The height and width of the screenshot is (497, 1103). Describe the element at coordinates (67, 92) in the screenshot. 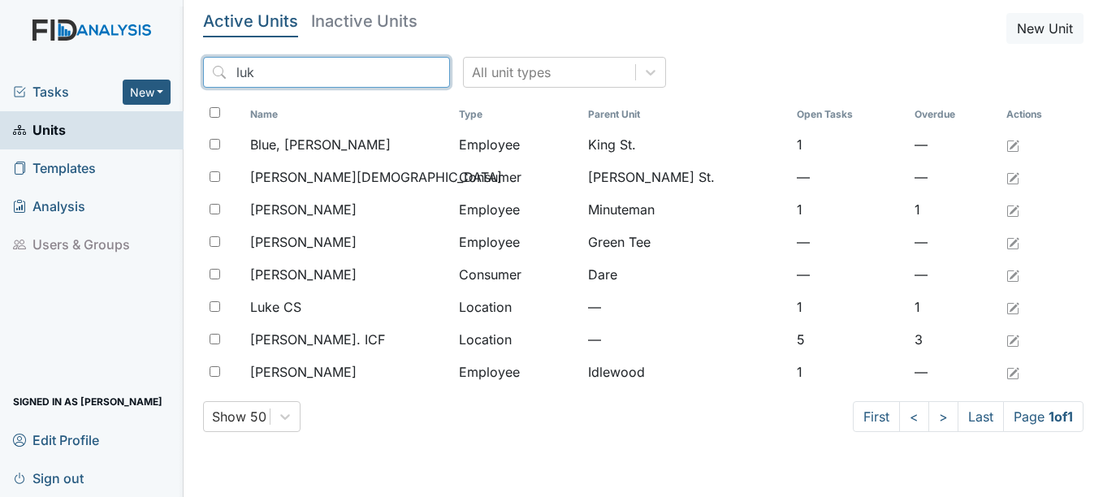

I see `a: Tasks` at that location.